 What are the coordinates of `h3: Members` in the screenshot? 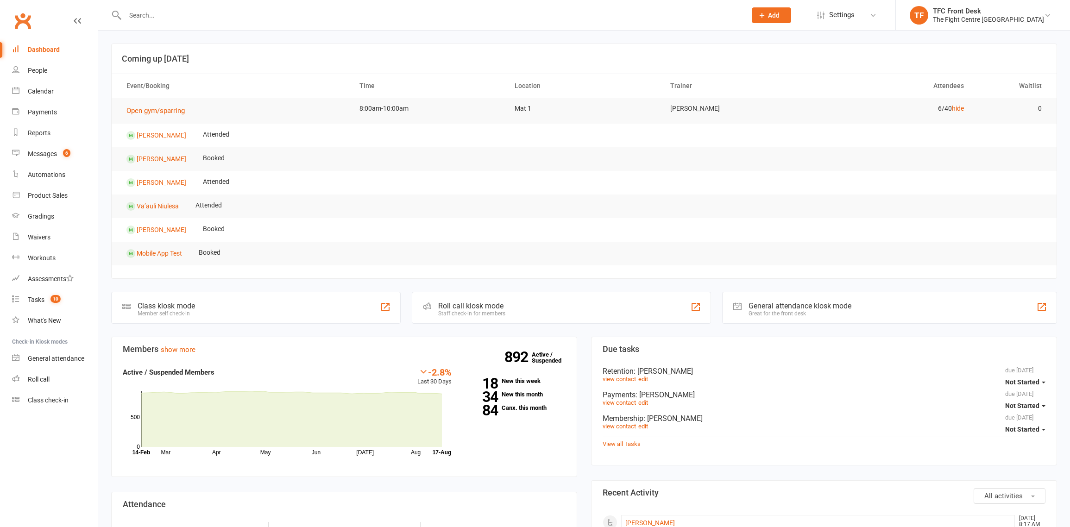 It's located at (344, 349).